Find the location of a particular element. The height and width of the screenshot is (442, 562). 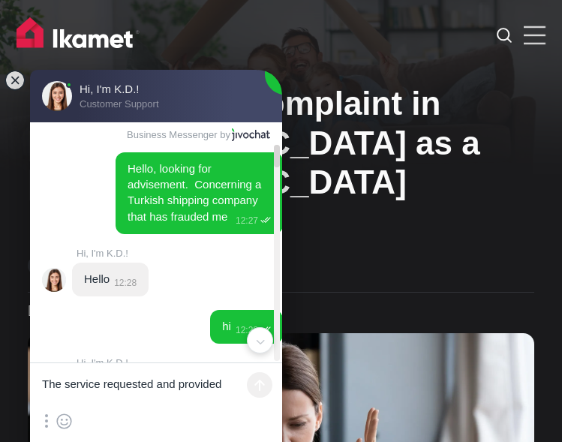

a: Business Messenger by is located at coordinates (198, 135).